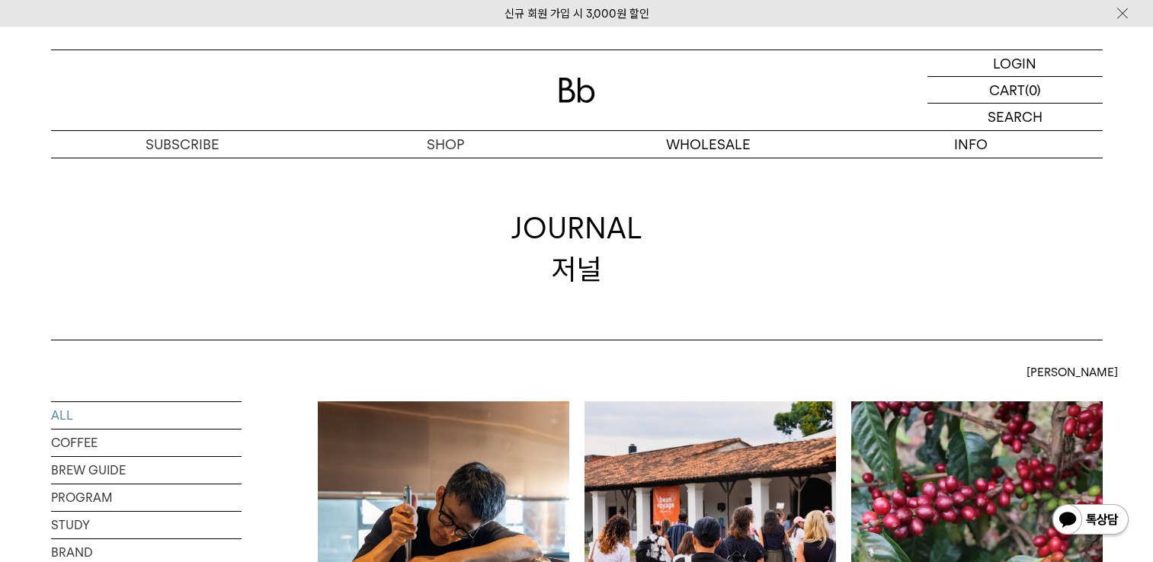 The height and width of the screenshot is (562, 1153). I want to click on p: SEARCH, so click(1015, 117).